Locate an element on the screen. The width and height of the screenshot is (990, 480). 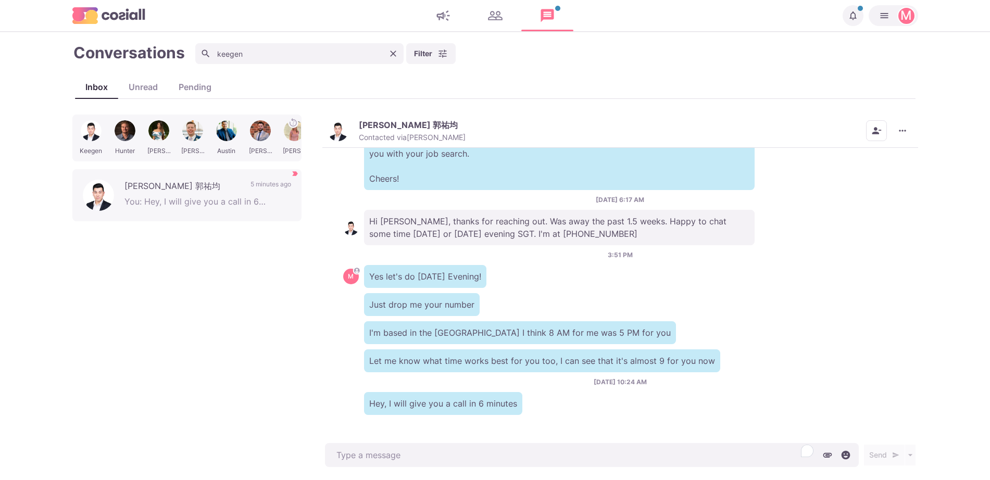
p: Let me know what time works best for you too, I can see that it's almost 9 for you now is located at coordinates (542, 361).